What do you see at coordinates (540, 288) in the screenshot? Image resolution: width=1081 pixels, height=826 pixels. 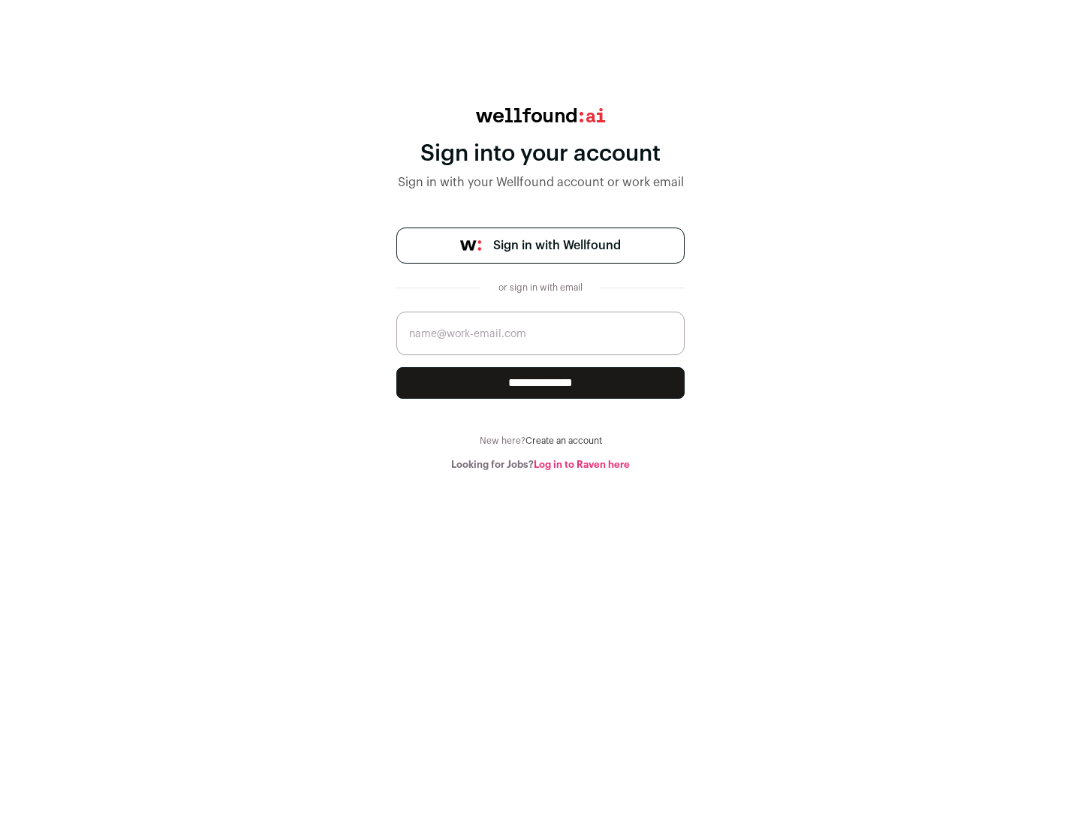 I see `div: or sign in with email` at bounding box center [540, 288].